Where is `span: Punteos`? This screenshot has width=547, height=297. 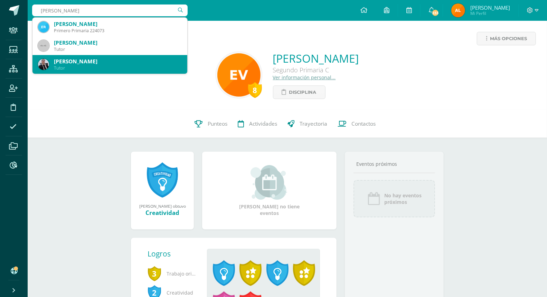 span: Punteos is located at coordinates (218, 123).